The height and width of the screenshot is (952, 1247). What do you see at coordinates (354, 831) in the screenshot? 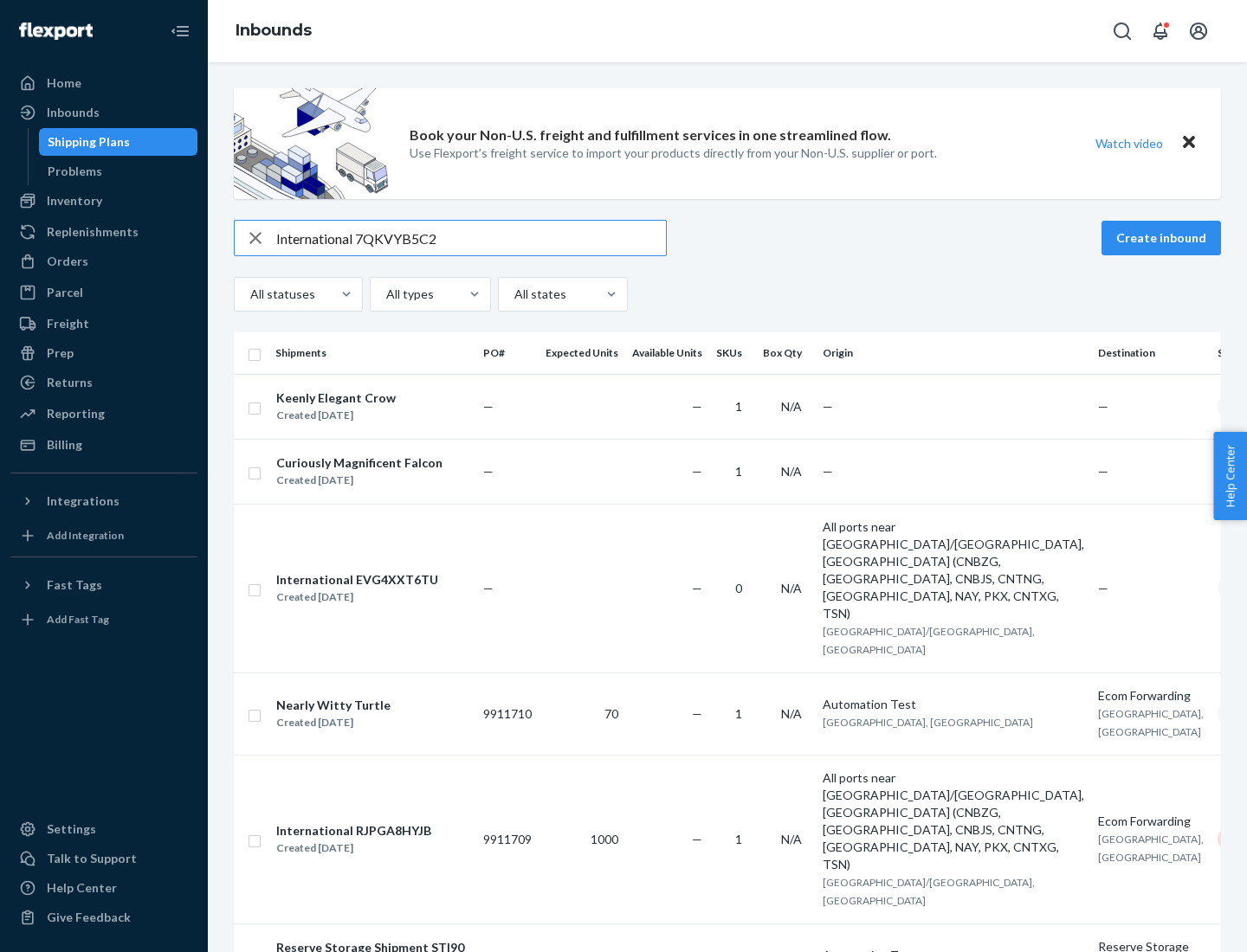
I see `div: International RJPGA8HYJB` at bounding box center [354, 831].